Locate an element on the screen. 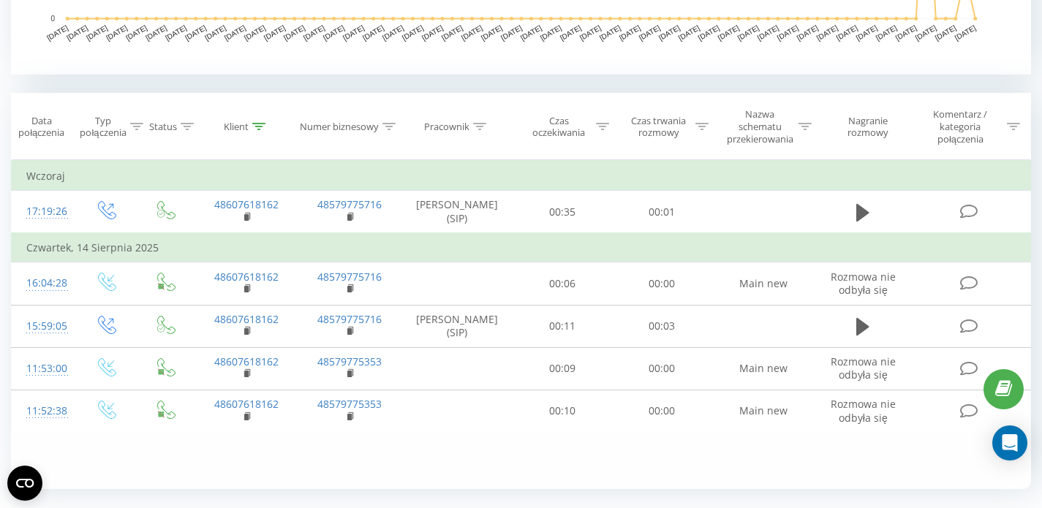  td: 00:03 is located at coordinates (662, 326).